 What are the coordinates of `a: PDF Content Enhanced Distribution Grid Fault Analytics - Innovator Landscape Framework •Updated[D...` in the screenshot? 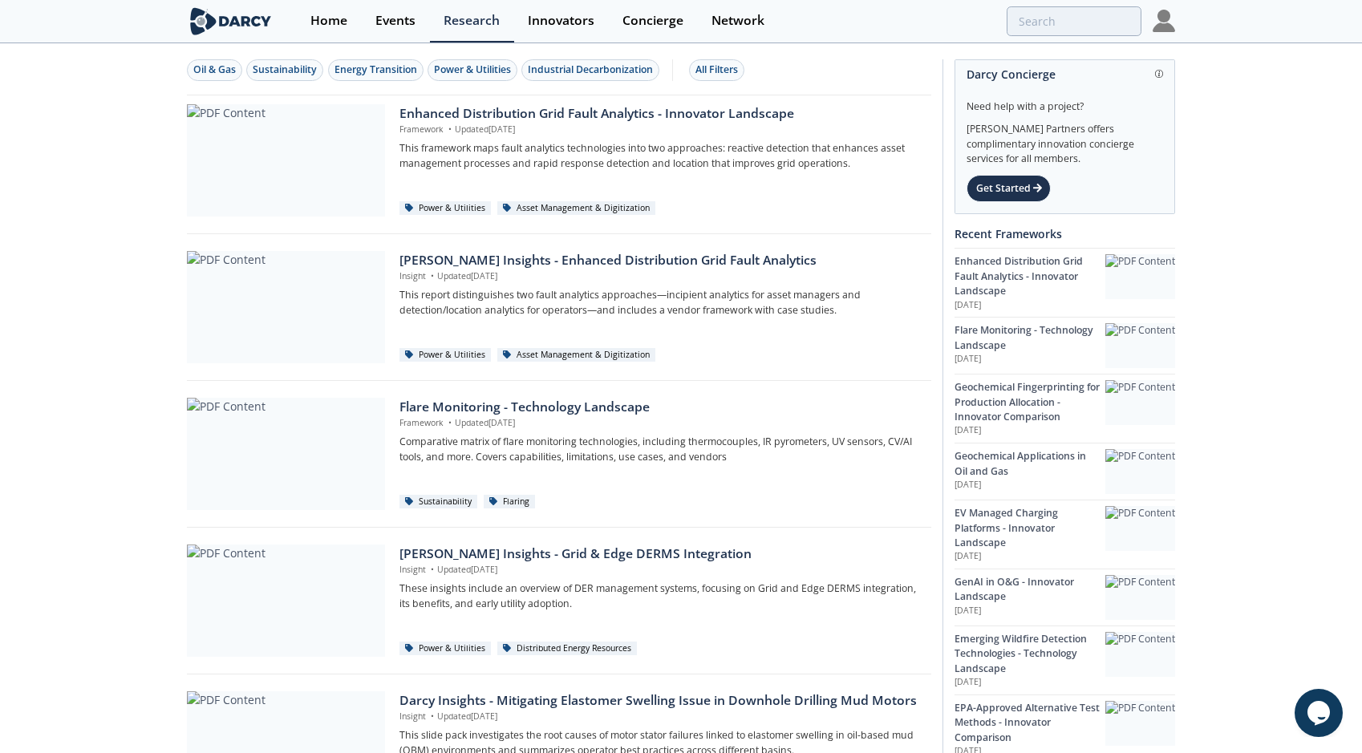 It's located at (559, 160).